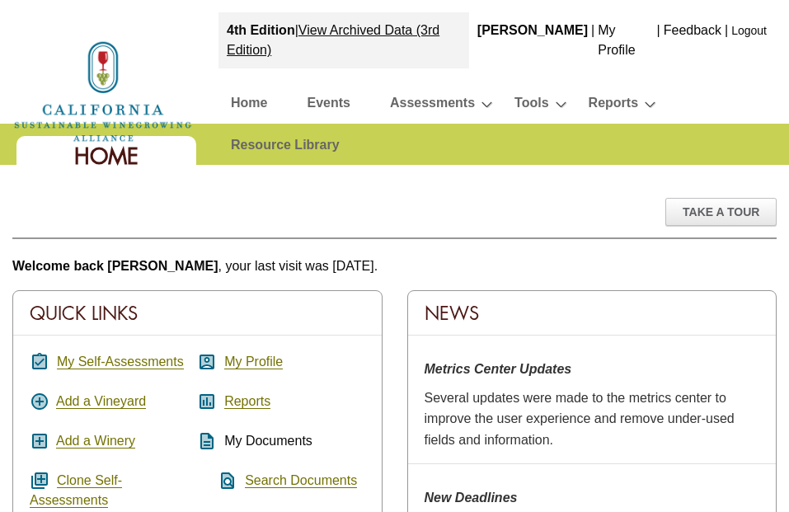 The height and width of the screenshot is (512, 789). What do you see at coordinates (40, 402) in the screenshot?
I see `i: add_circle` at bounding box center [40, 402].